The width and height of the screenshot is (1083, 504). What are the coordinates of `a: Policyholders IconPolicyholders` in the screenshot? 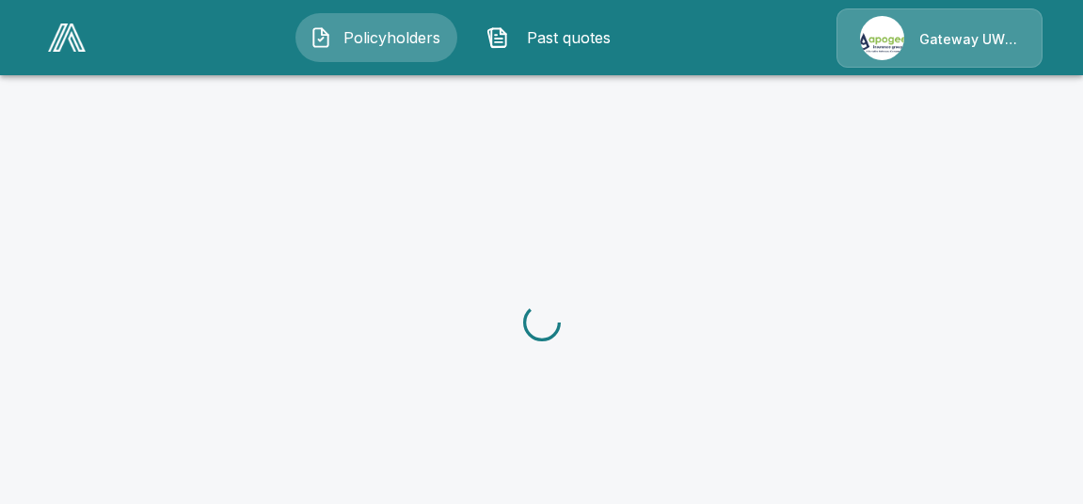 It's located at (376, 38).